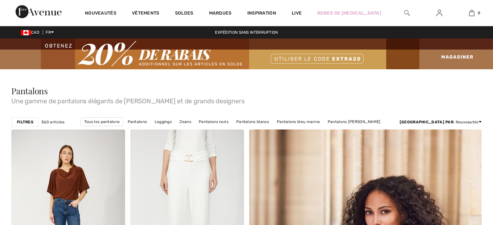 The image size is (493, 225). I want to click on a: Jeans, so click(185, 122).